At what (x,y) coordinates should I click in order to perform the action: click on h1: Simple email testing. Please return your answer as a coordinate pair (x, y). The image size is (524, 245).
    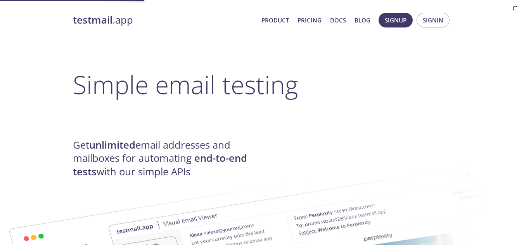
    Looking at the image, I should click on (262, 84).